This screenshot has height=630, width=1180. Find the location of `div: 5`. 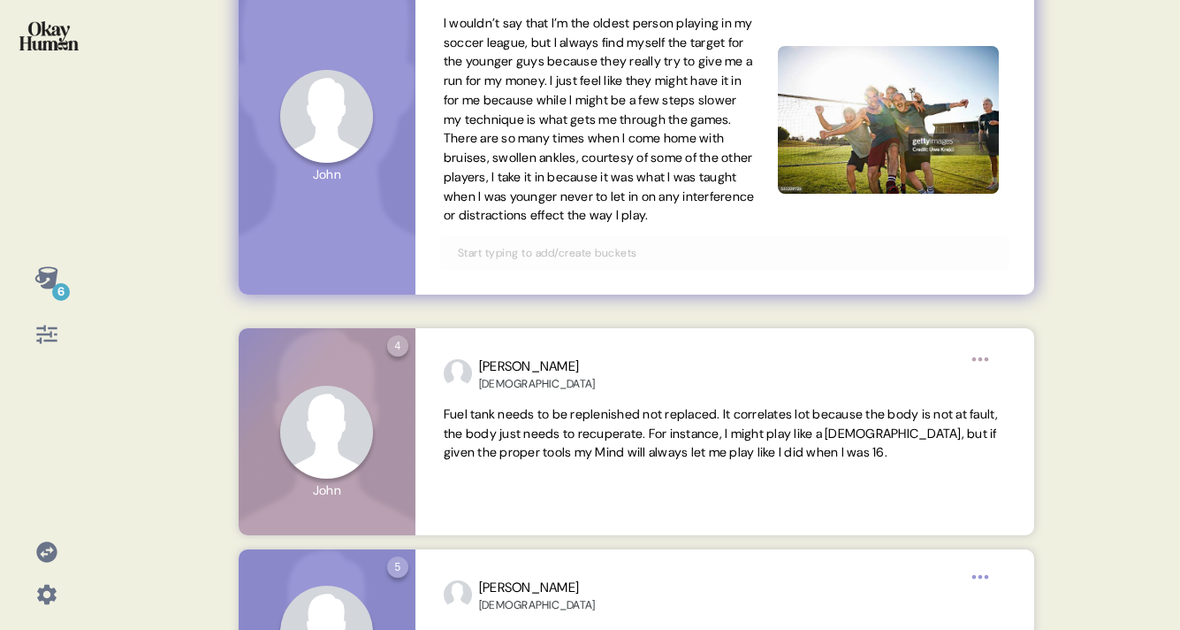

div: 5 is located at coordinates (398, 567).